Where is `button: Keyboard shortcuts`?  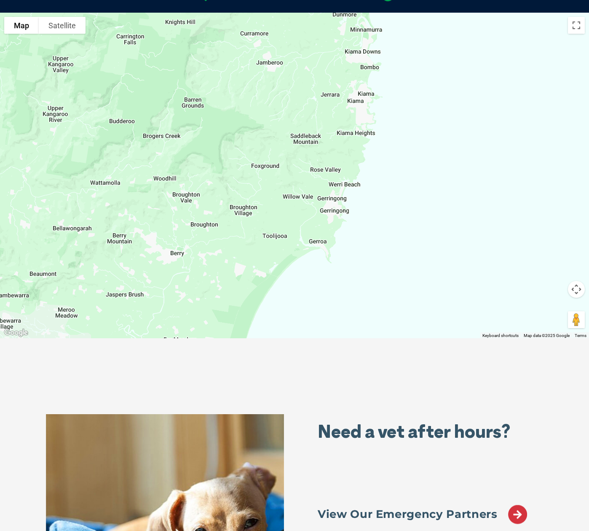 button: Keyboard shortcuts is located at coordinates (501, 335).